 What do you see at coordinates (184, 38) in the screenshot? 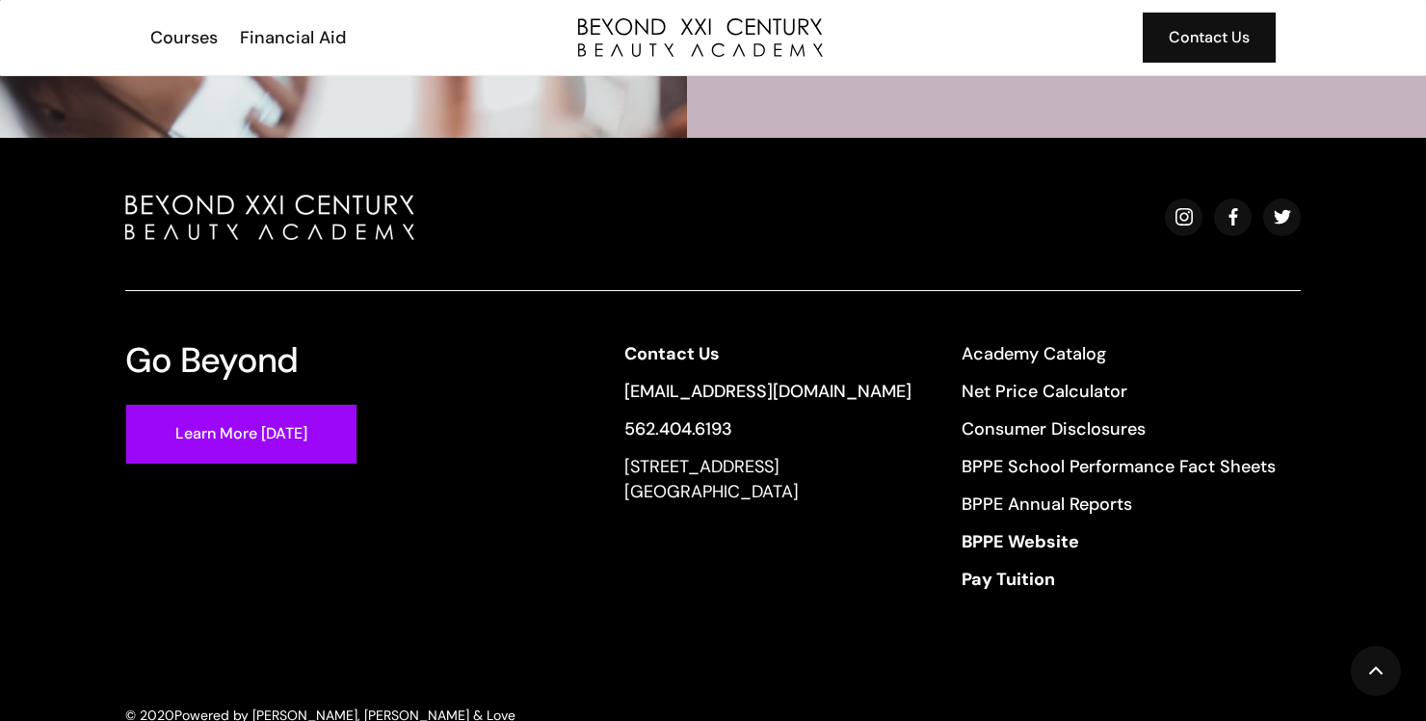
I see `div: Courses` at bounding box center [184, 38].